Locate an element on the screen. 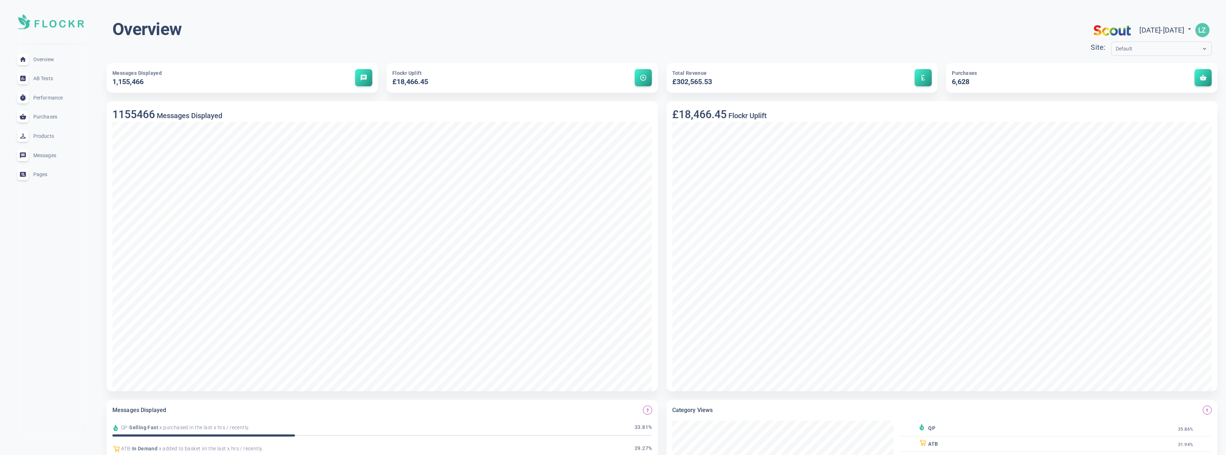 The image size is (1226, 455). span: ATB - is located at coordinates (126, 449).